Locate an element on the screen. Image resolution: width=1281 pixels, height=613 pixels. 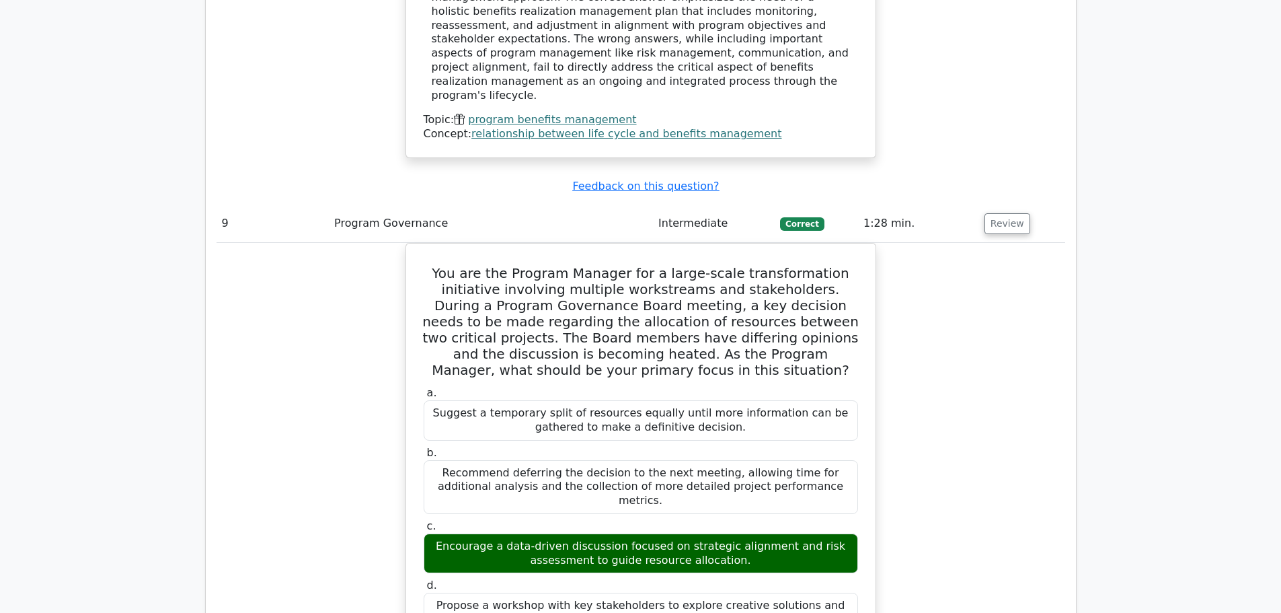
span: a. is located at coordinates (432, 392).